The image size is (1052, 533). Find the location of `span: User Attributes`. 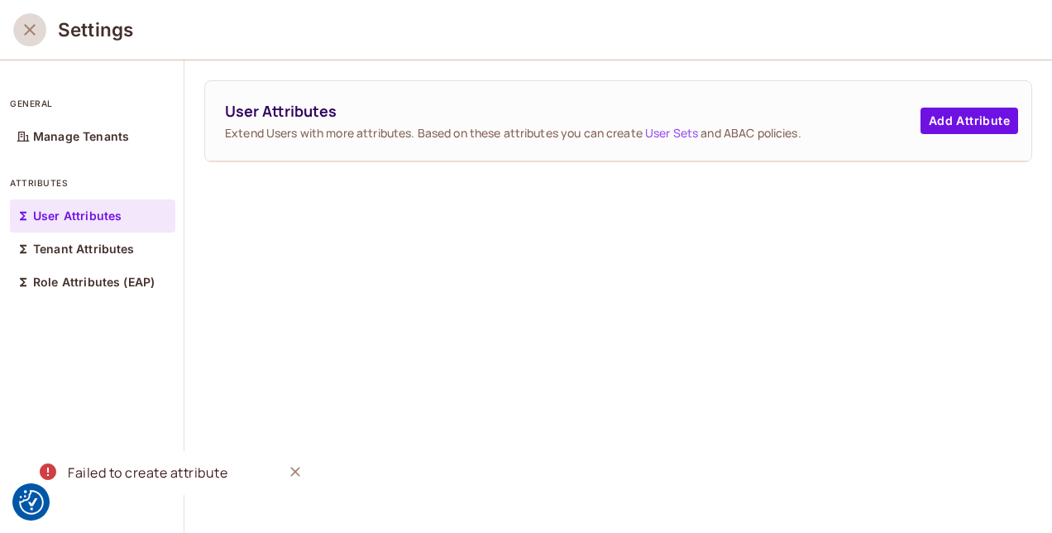

span: User Attributes is located at coordinates (573, 111).